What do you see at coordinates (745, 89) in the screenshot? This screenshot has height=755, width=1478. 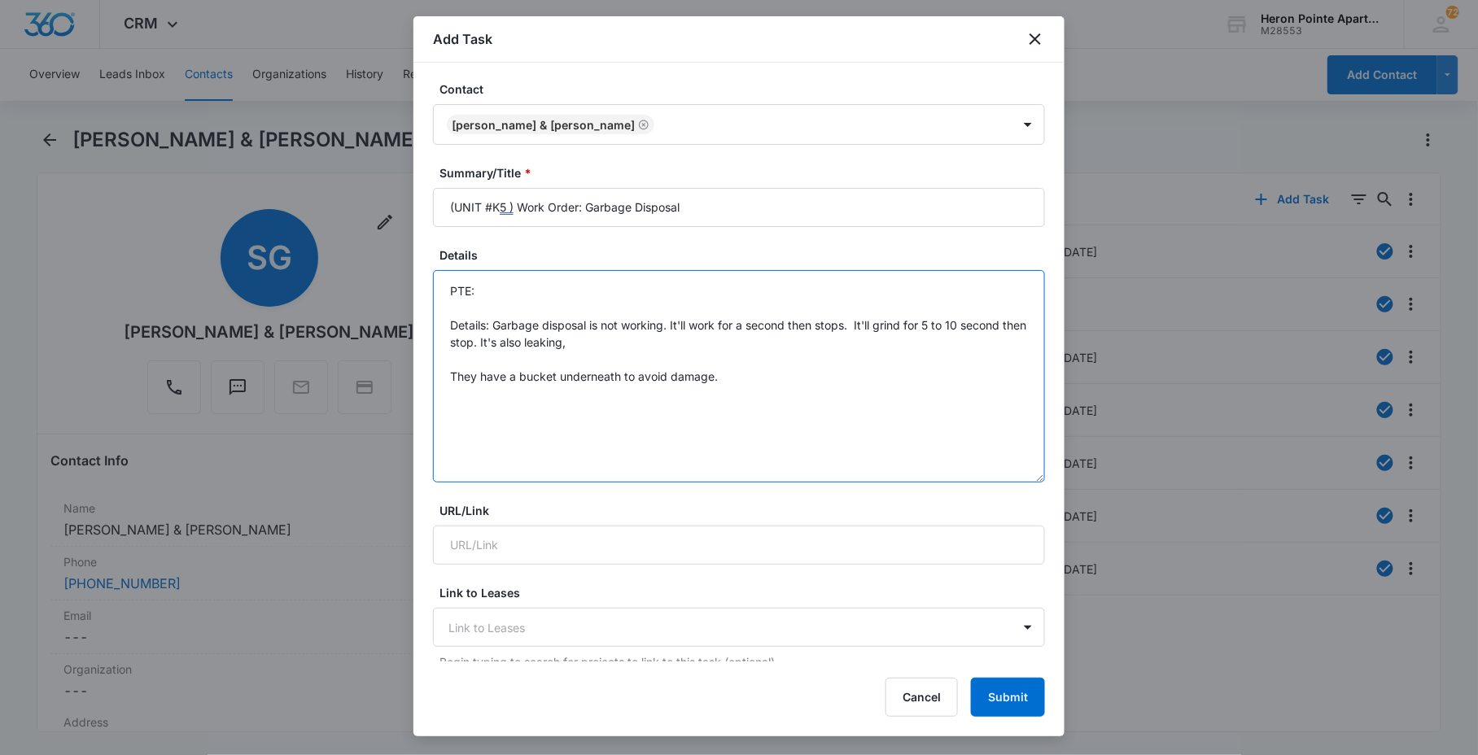 I see `label: Contact` at bounding box center [745, 89].